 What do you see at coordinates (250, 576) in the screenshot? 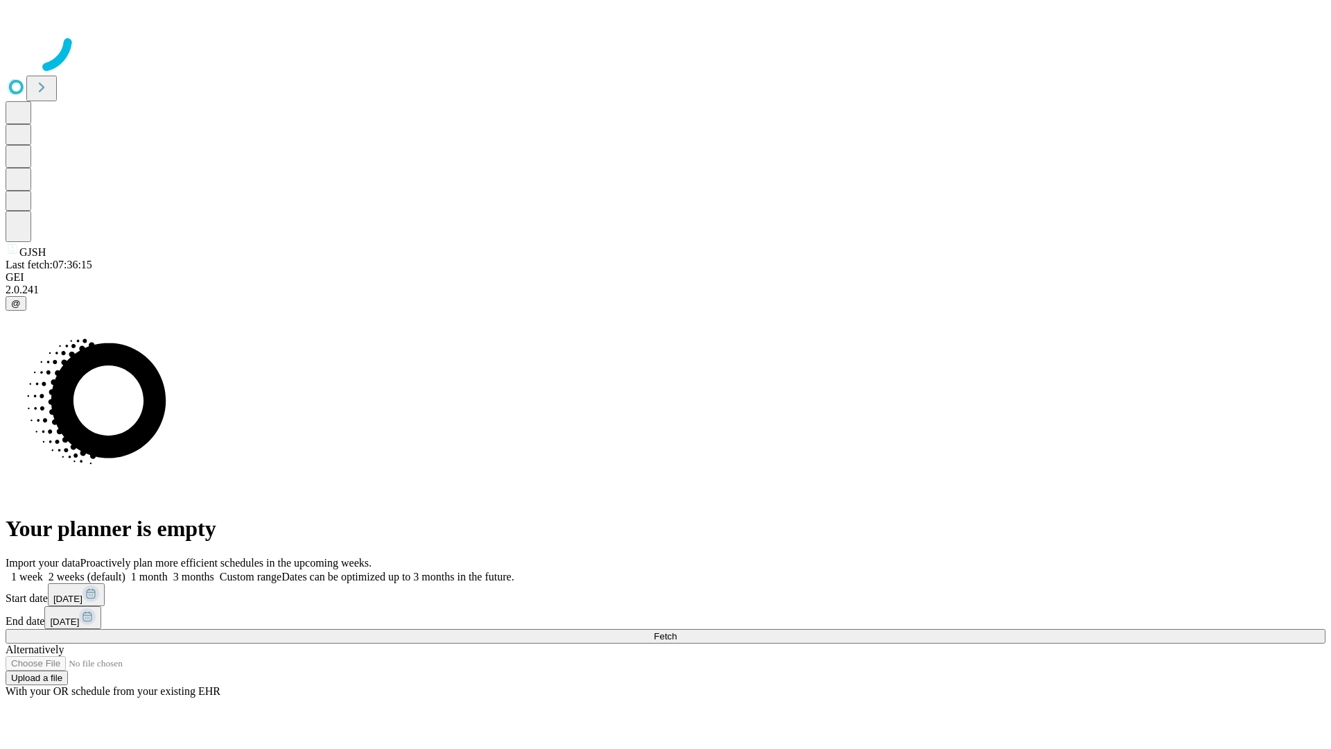
I see `span: Custom range` at bounding box center [250, 576].